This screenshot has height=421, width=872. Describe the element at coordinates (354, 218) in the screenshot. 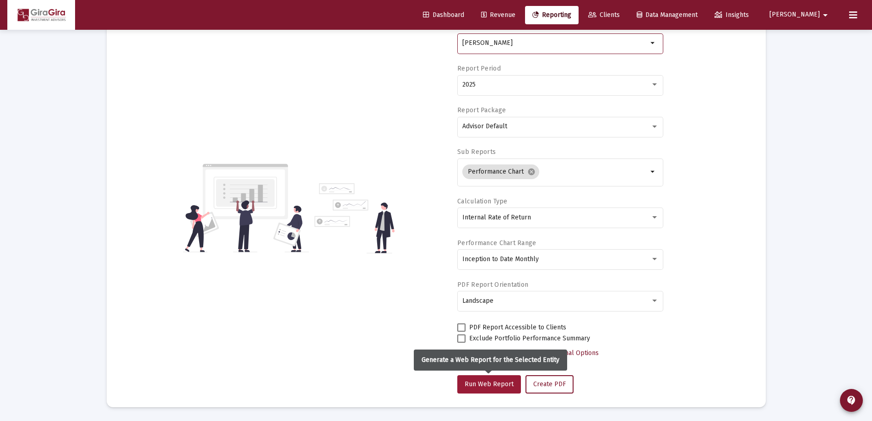

I see `img: reporting-alt` at that location.